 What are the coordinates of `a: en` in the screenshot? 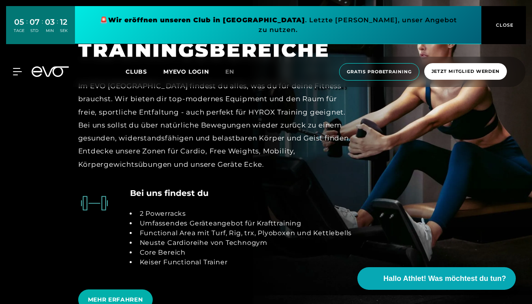 It's located at (234, 72).